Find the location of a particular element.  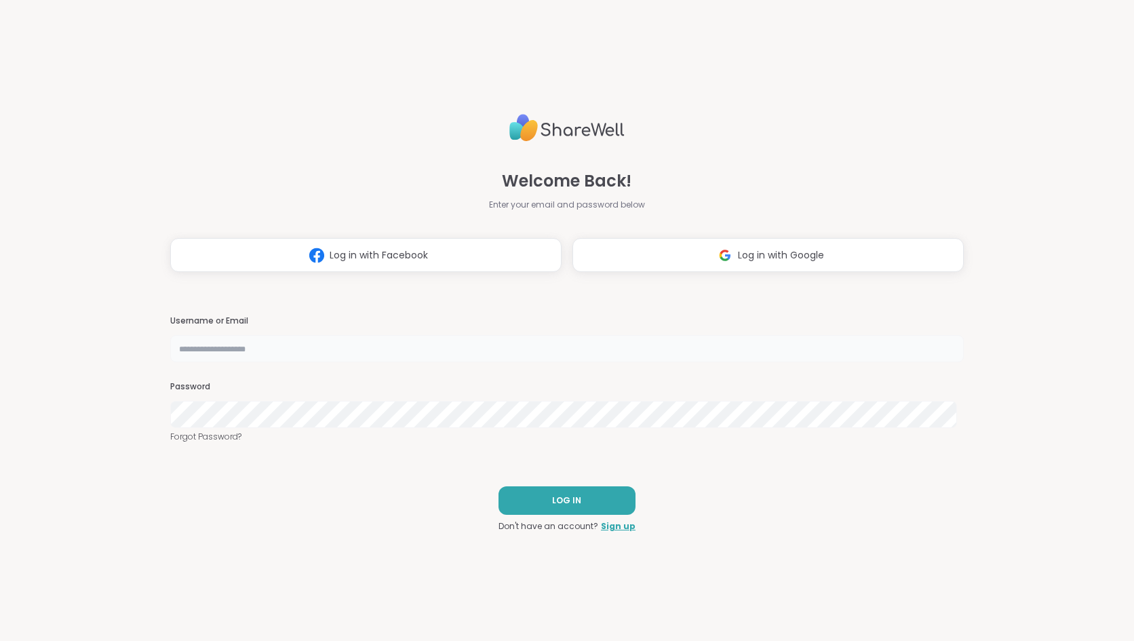

span: Don't have an account? is located at coordinates (548, 526).